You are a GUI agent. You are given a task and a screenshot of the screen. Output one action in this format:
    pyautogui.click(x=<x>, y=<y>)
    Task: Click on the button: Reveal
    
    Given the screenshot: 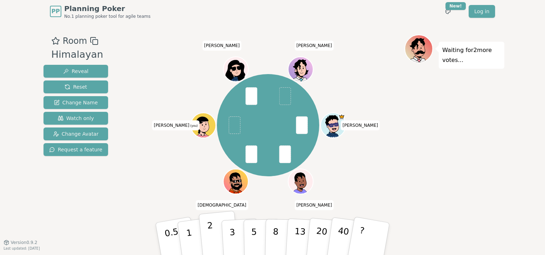 What is the action you would take?
    pyautogui.click(x=76, y=71)
    